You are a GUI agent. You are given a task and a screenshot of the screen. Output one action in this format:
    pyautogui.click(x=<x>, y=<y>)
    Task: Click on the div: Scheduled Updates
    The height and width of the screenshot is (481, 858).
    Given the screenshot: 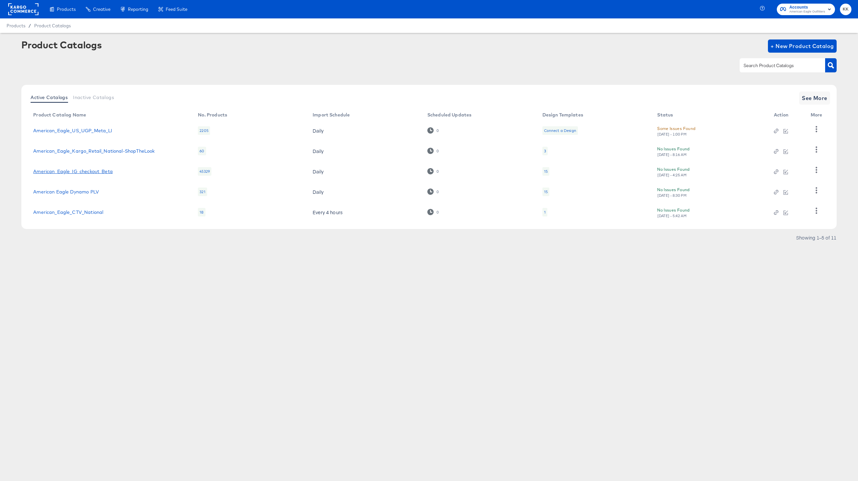 What is the action you would take?
    pyautogui.click(x=450, y=115)
    